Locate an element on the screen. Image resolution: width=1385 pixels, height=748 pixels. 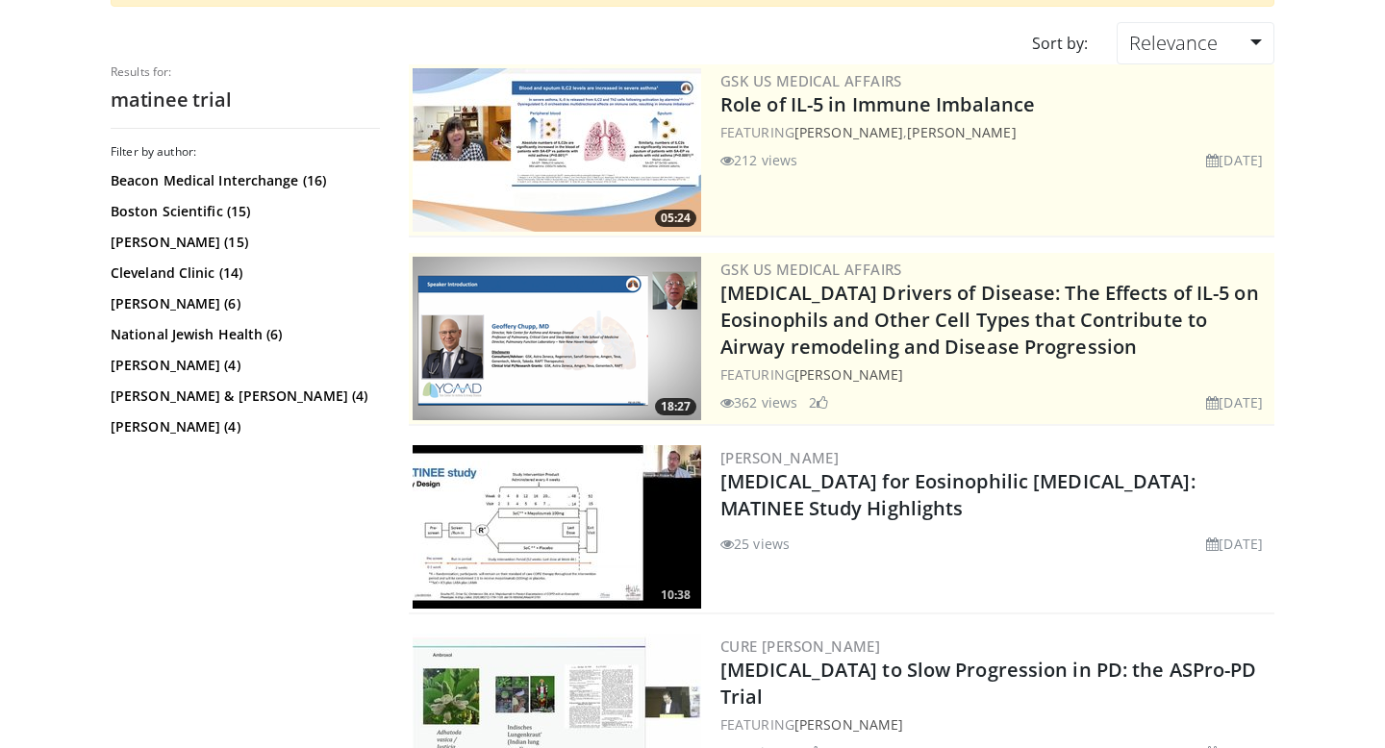
a: Beacon Medical Interchange (16) is located at coordinates (242, 181).